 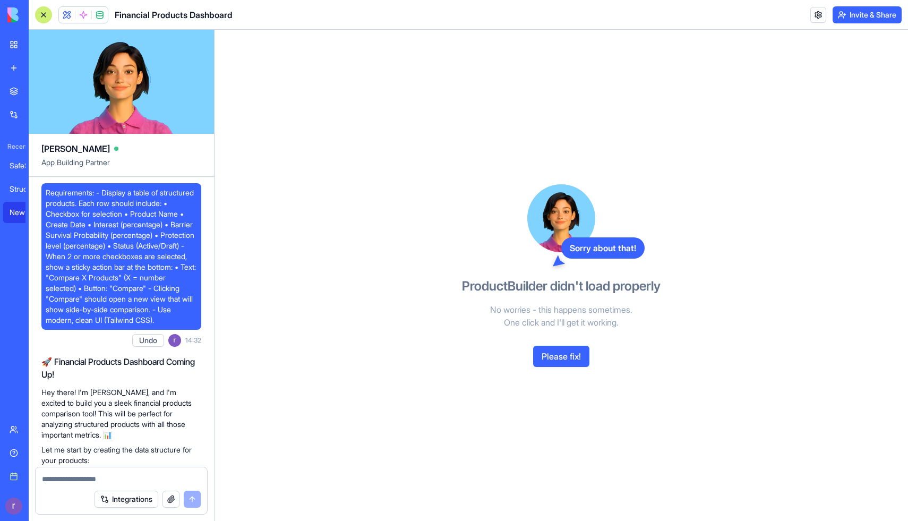 What do you see at coordinates (24, 189) in the screenshot?
I see `div: Structured Product Builder` at bounding box center [24, 189].